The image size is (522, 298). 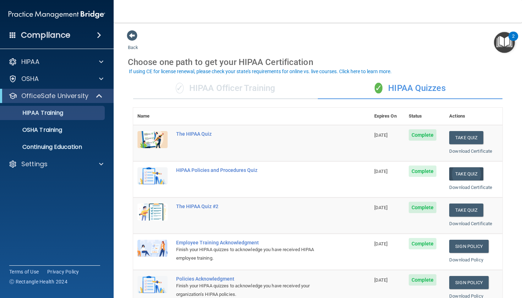 I want to click on div: HIPAA Policies and Procedures Quiz, so click(x=255, y=170).